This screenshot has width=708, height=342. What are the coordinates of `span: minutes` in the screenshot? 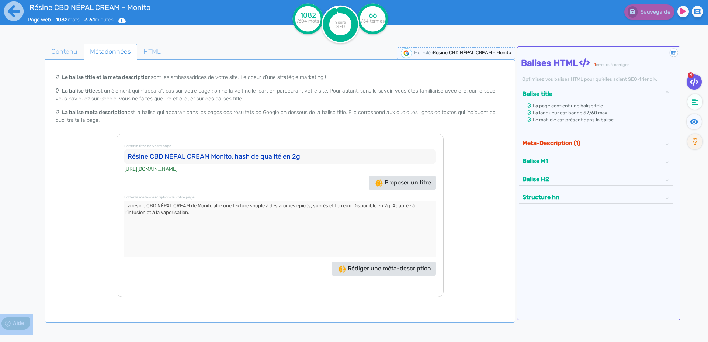 It's located at (99, 20).